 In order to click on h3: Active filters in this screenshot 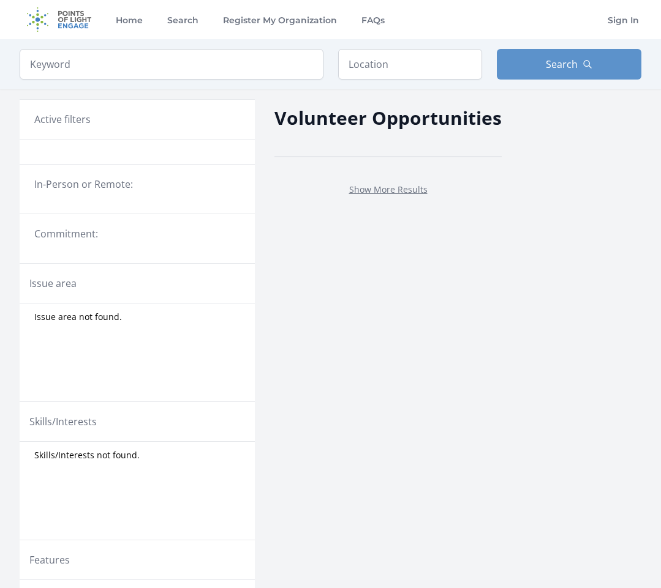, I will do `click(62, 119)`.